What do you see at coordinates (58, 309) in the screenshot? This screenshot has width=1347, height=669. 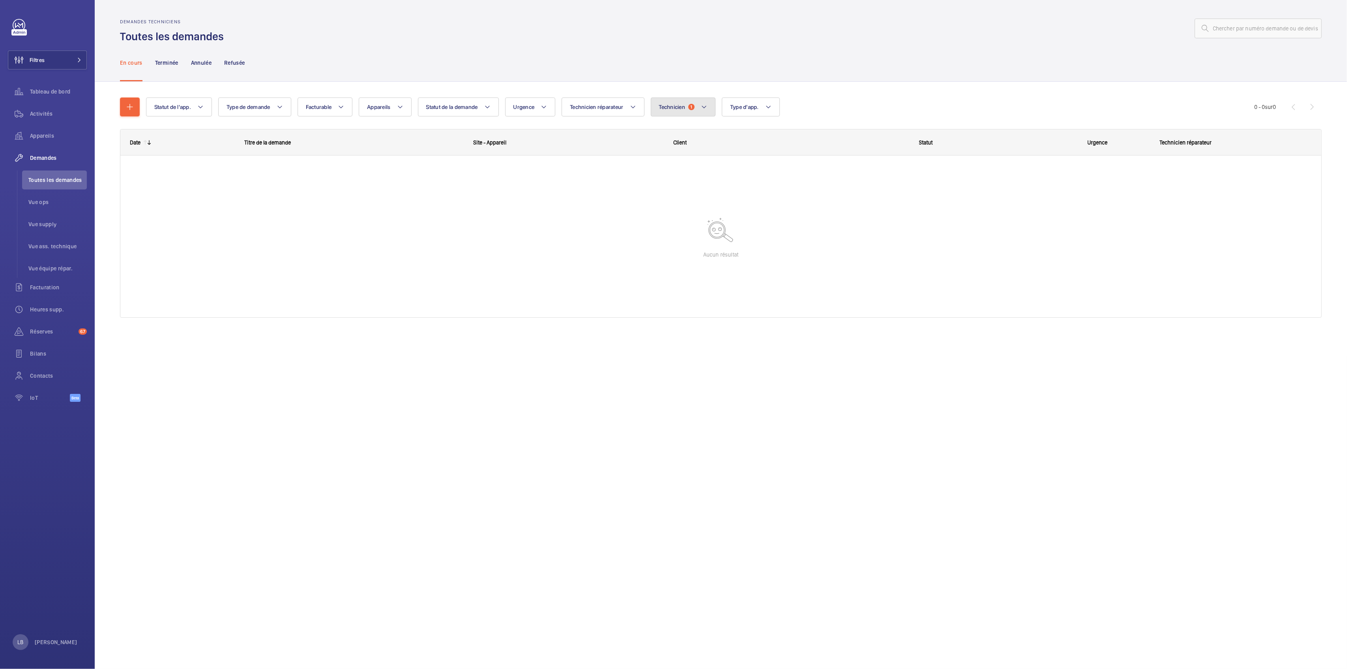 I see `span: Heures supp.` at bounding box center [58, 309].